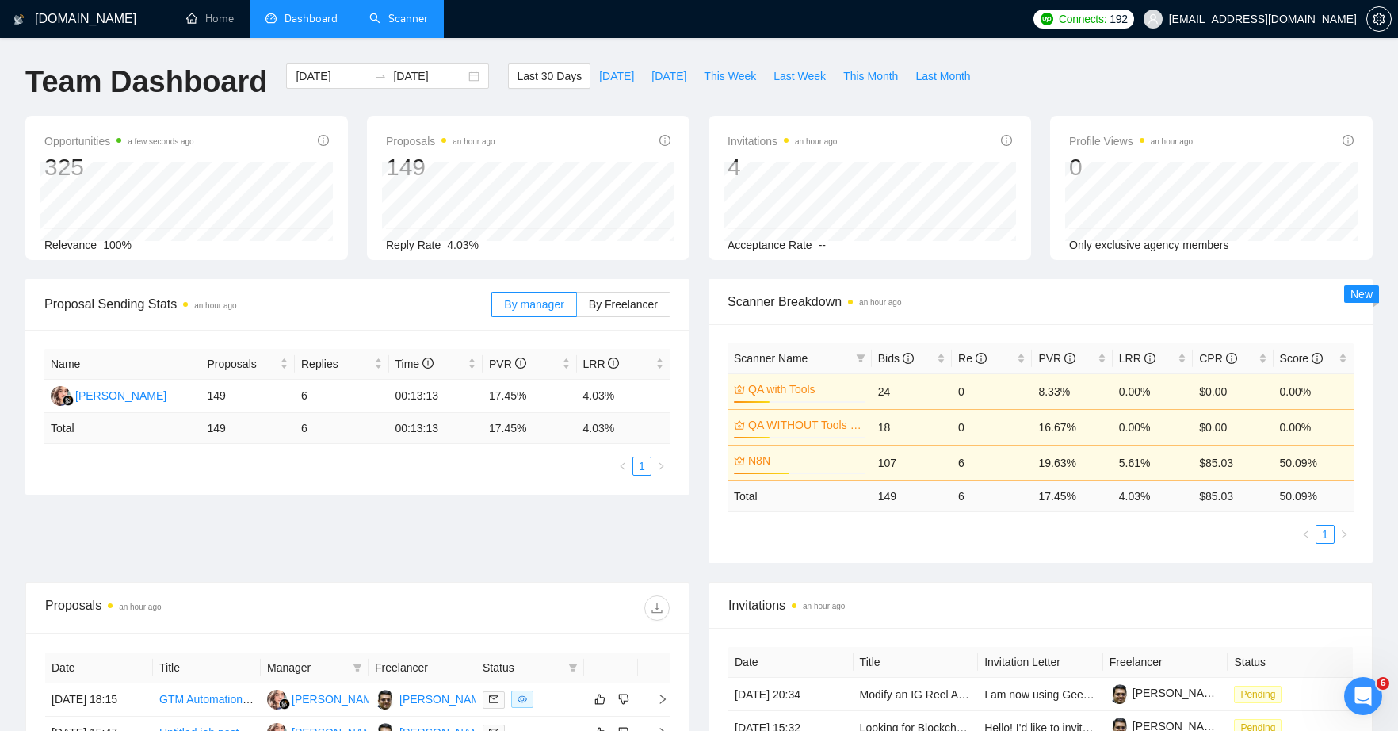  What do you see at coordinates (123, 364) in the screenshot?
I see `th: Name` at bounding box center [123, 364].